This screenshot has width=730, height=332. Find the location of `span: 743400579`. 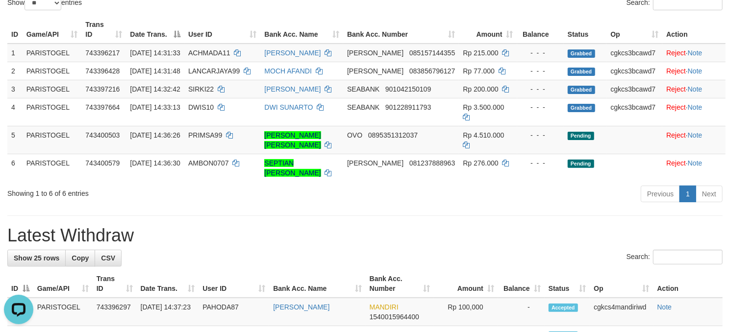

span: 743400579 is located at coordinates (102, 163).